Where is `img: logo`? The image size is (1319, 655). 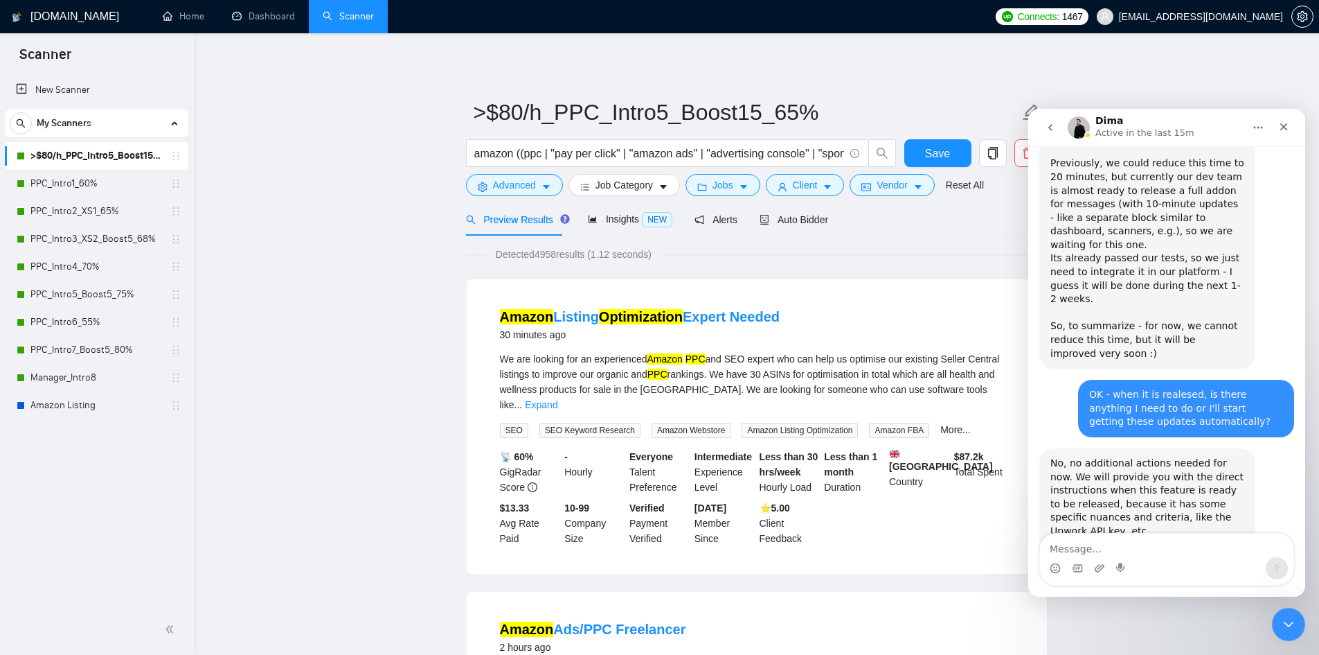 img: logo is located at coordinates (17, 17).